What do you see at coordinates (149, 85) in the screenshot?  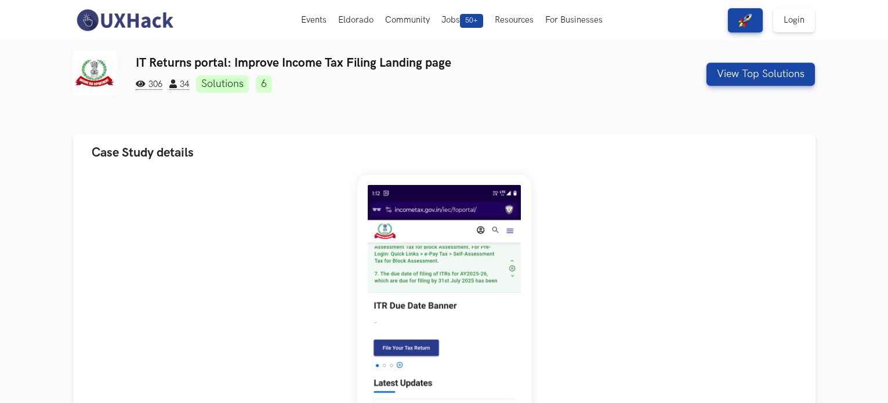 I see `span: 306` at bounding box center [149, 85].